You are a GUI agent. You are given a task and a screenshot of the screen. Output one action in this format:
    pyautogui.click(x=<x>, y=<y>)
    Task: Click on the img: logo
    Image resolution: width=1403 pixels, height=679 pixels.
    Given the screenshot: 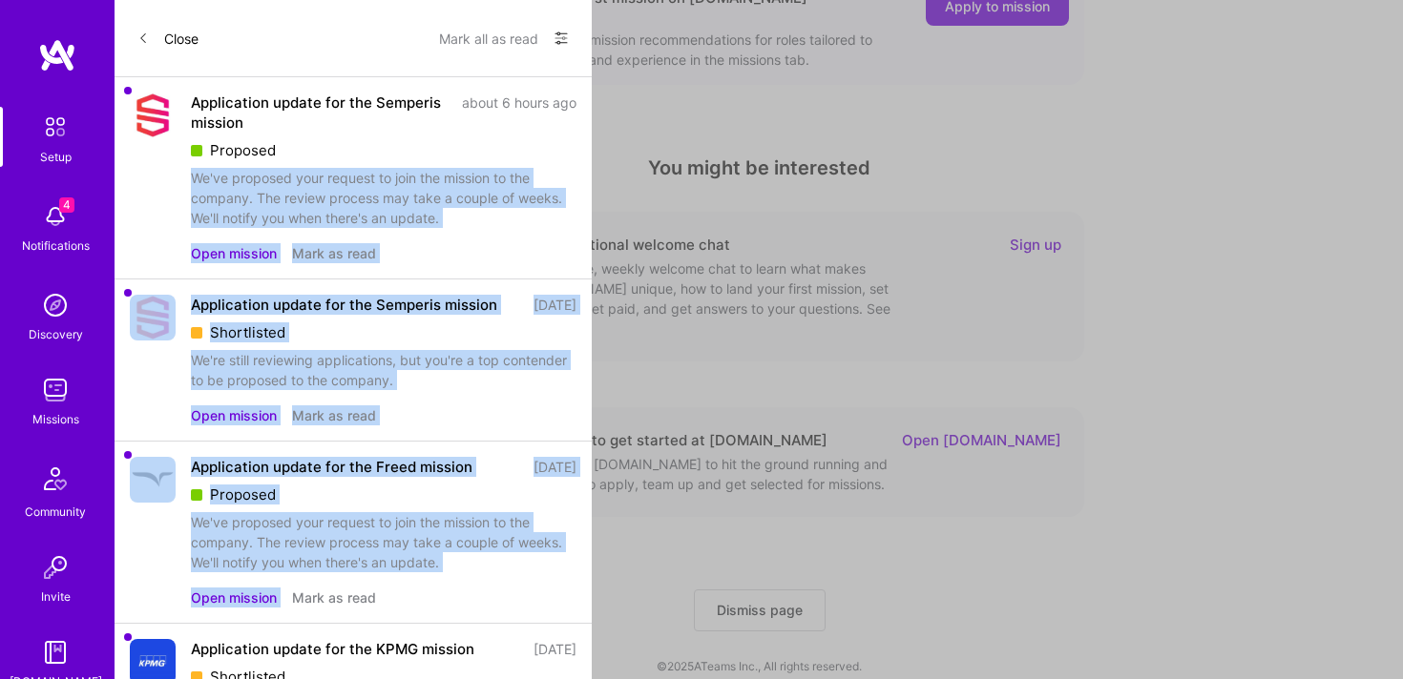 What is the action you would take?
    pyautogui.click(x=57, y=55)
    